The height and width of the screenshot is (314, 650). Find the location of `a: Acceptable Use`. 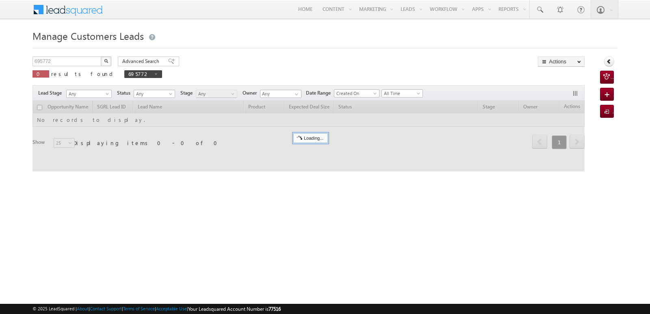

a: Acceptable Use is located at coordinates (171, 308).